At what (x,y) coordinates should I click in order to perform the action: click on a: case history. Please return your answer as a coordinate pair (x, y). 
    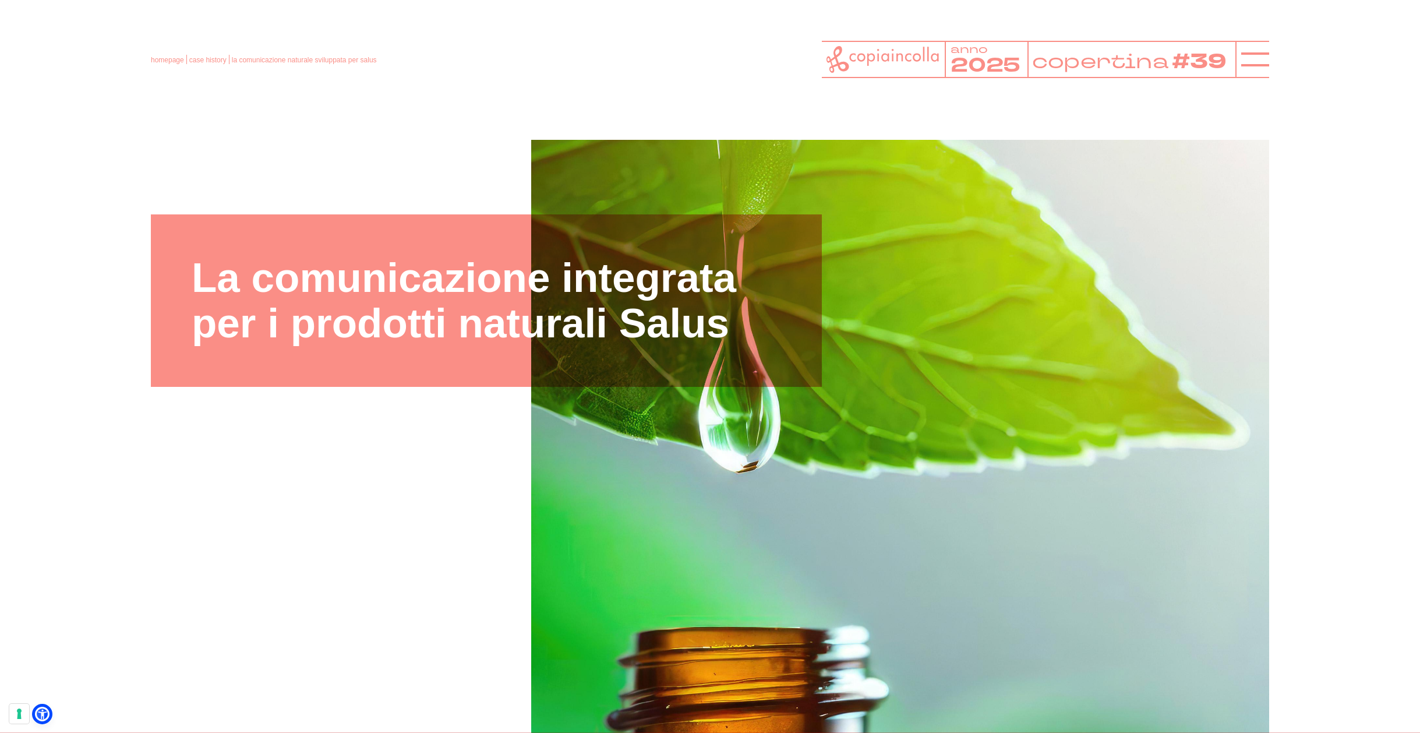
    Looking at the image, I should click on (208, 60).